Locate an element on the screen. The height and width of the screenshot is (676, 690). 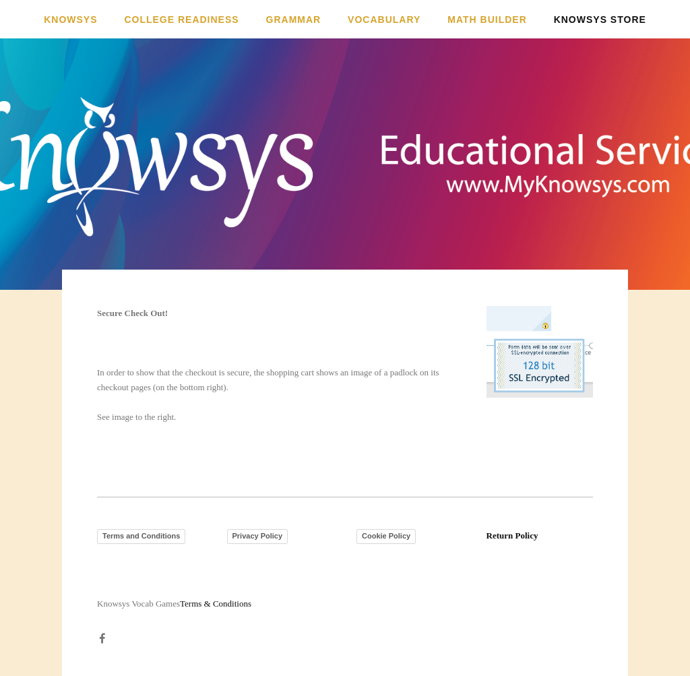
a: Cookie Policy is located at coordinates (386, 537).